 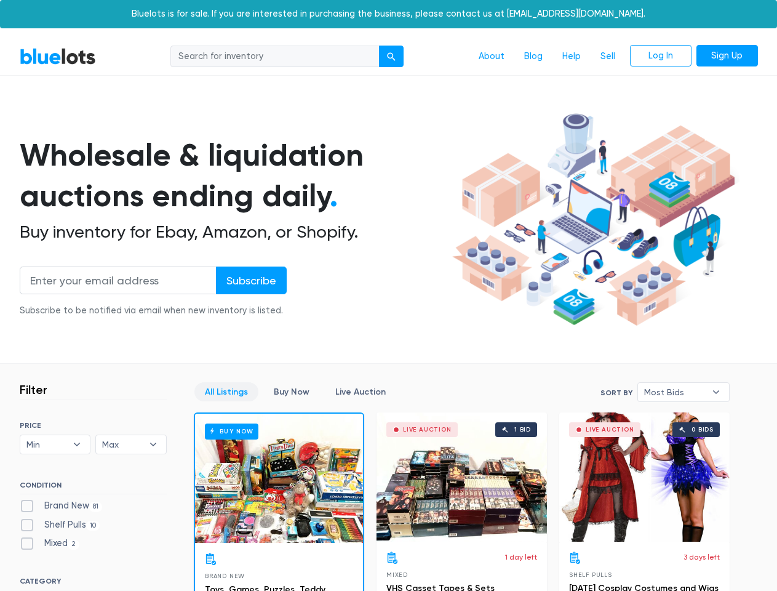 What do you see at coordinates (661, 56) in the screenshot?
I see `a: Log In` at bounding box center [661, 56].